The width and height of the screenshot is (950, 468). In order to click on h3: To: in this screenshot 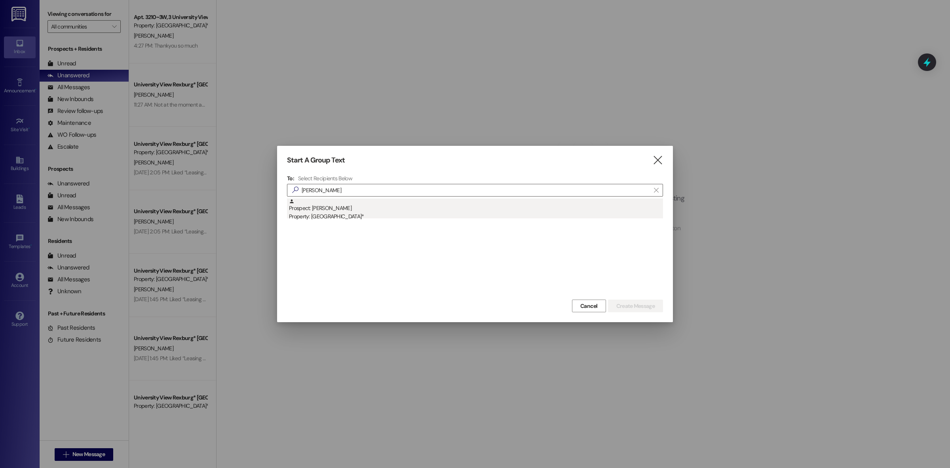, I will do `click(291, 178)`.